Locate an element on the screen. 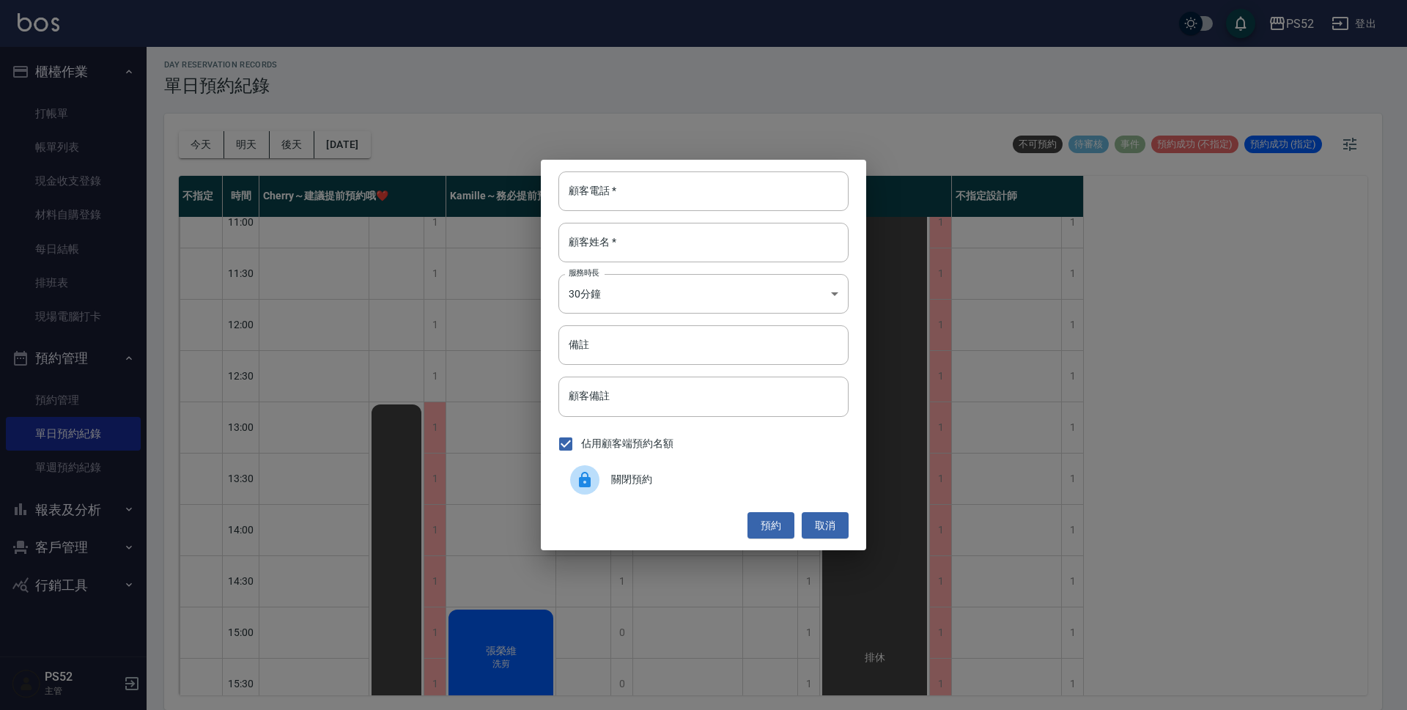 This screenshot has width=1407, height=710. div: 30分鐘 is located at coordinates (703, 294).